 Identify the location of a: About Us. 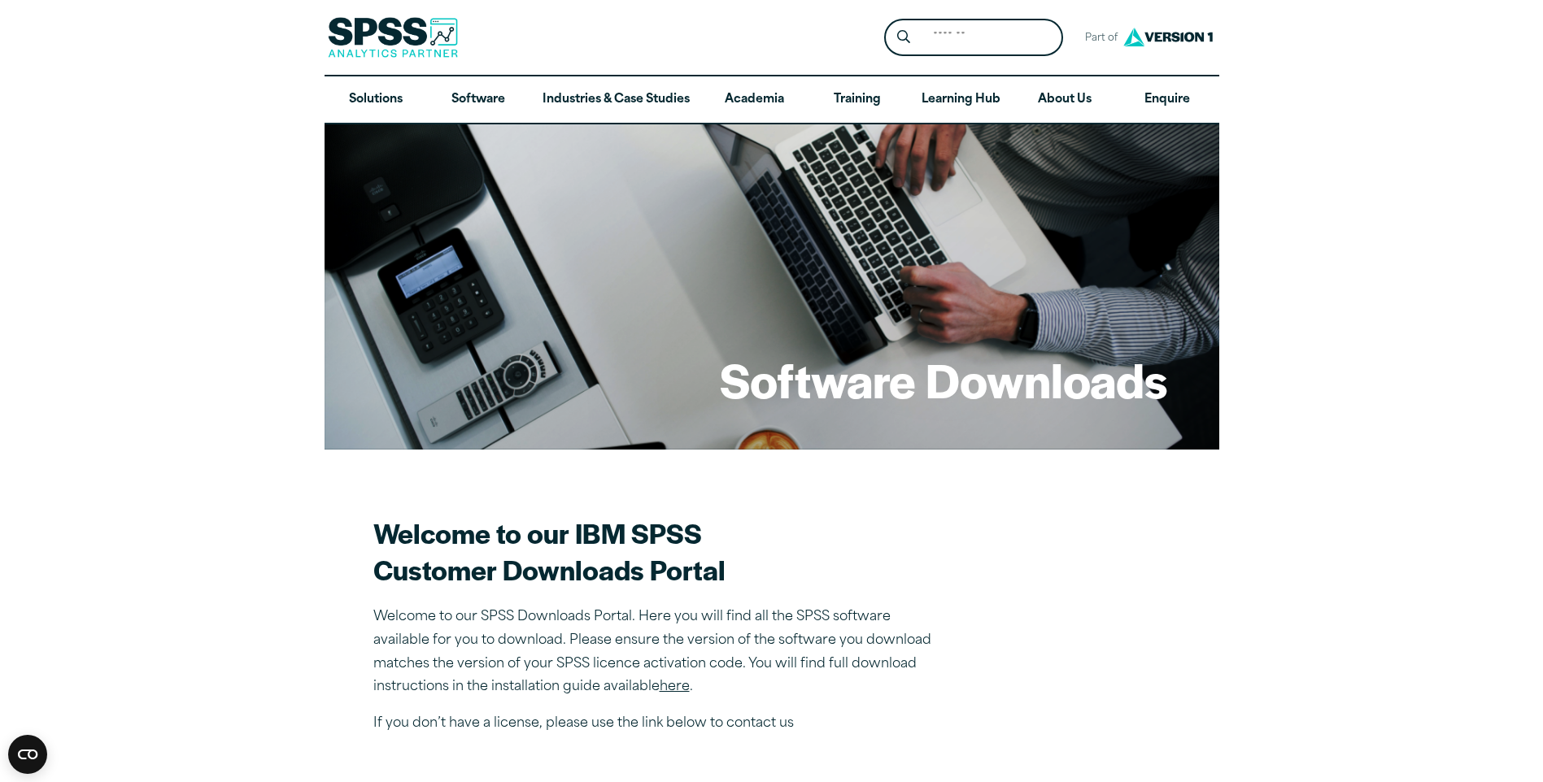
(1065, 100).